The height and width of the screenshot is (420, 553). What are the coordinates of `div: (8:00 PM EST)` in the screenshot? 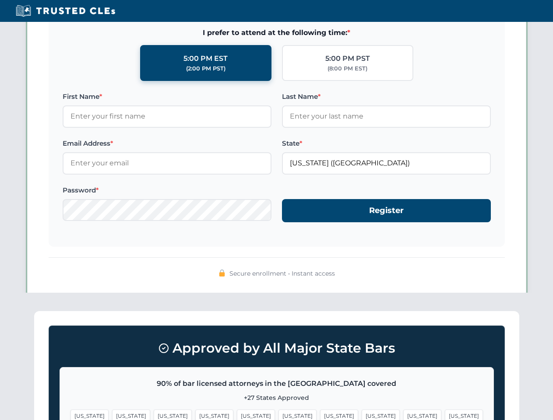 It's located at (347, 69).